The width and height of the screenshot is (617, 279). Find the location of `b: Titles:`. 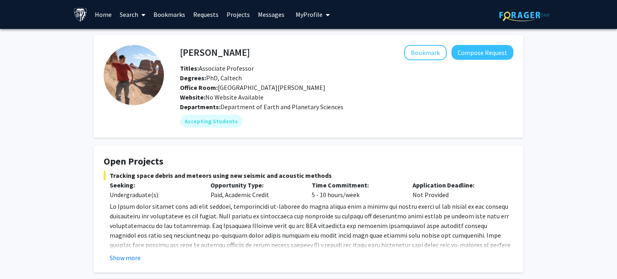

b: Titles: is located at coordinates (189, 68).